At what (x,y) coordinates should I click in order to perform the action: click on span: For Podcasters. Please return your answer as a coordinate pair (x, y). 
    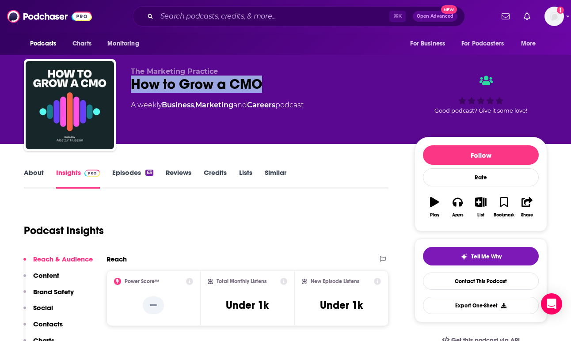
    Looking at the image, I should click on (483, 44).